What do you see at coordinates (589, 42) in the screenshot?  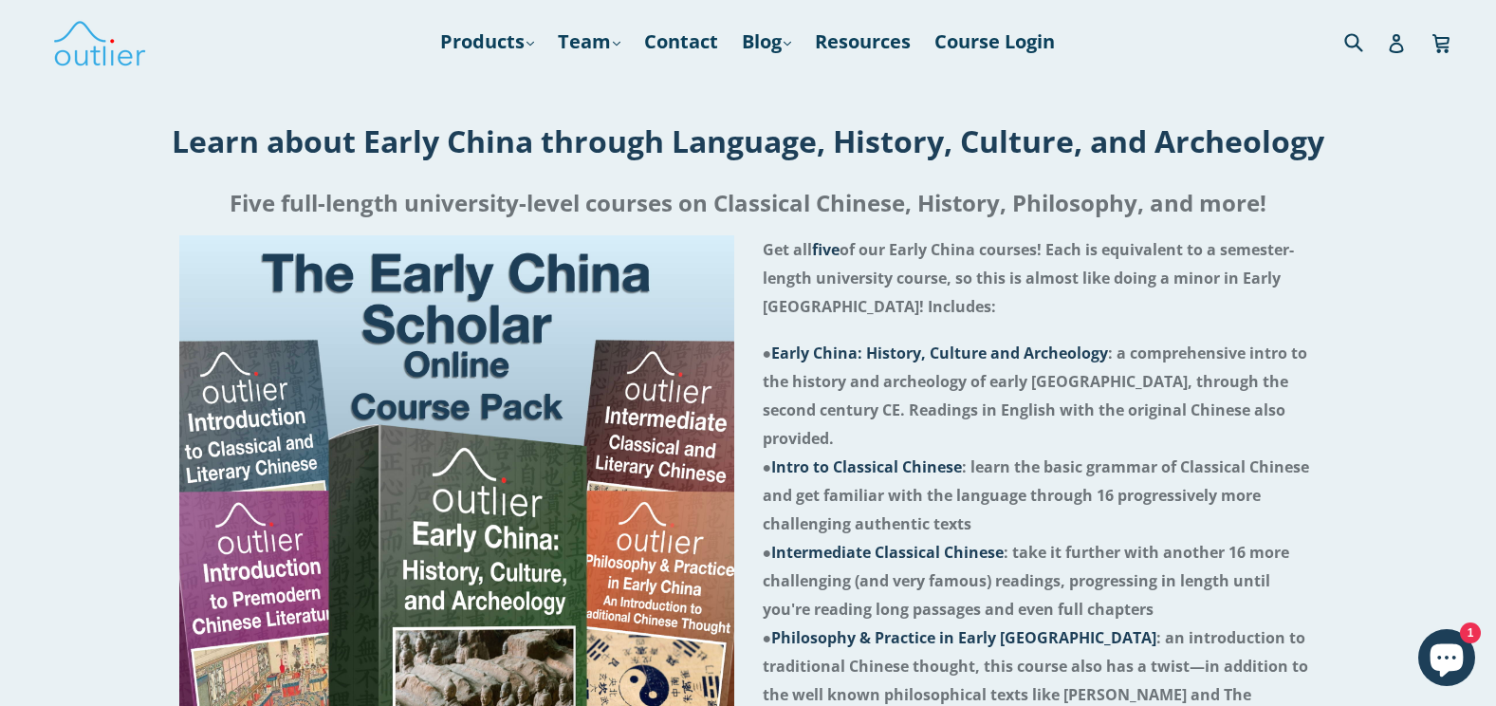 I see `a: Team` at bounding box center [589, 42].